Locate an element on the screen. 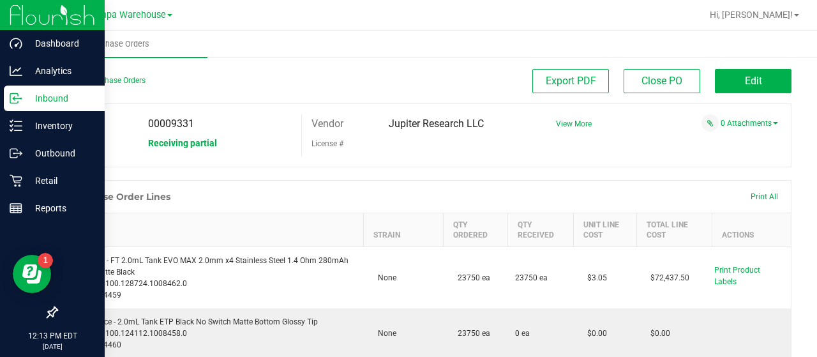 Image resolution: width=817 pixels, height=357 pixels. inline-svg: Inbound is located at coordinates (16, 98).